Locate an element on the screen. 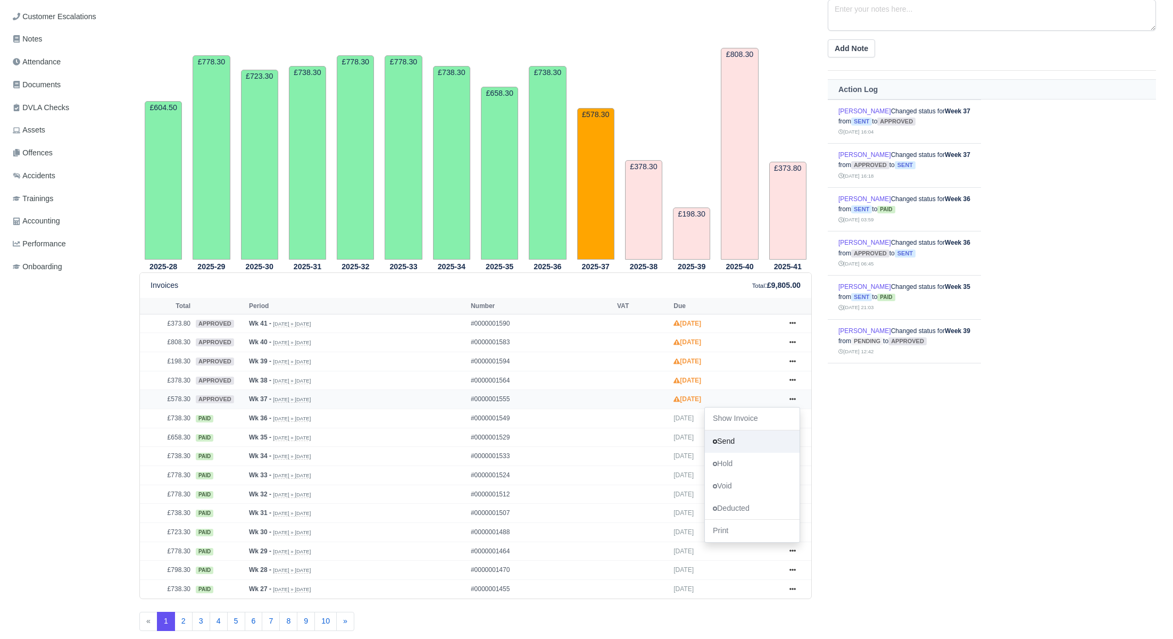 This screenshot has height=639, width=1173. a: Hold is located at coordinates (752, 464).